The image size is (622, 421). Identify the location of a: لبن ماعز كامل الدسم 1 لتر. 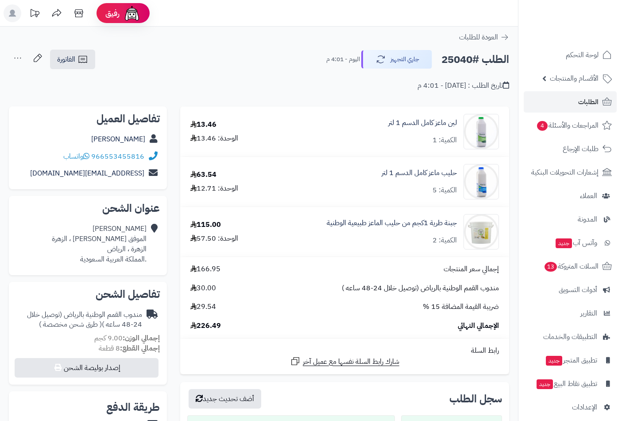
(423, 123).